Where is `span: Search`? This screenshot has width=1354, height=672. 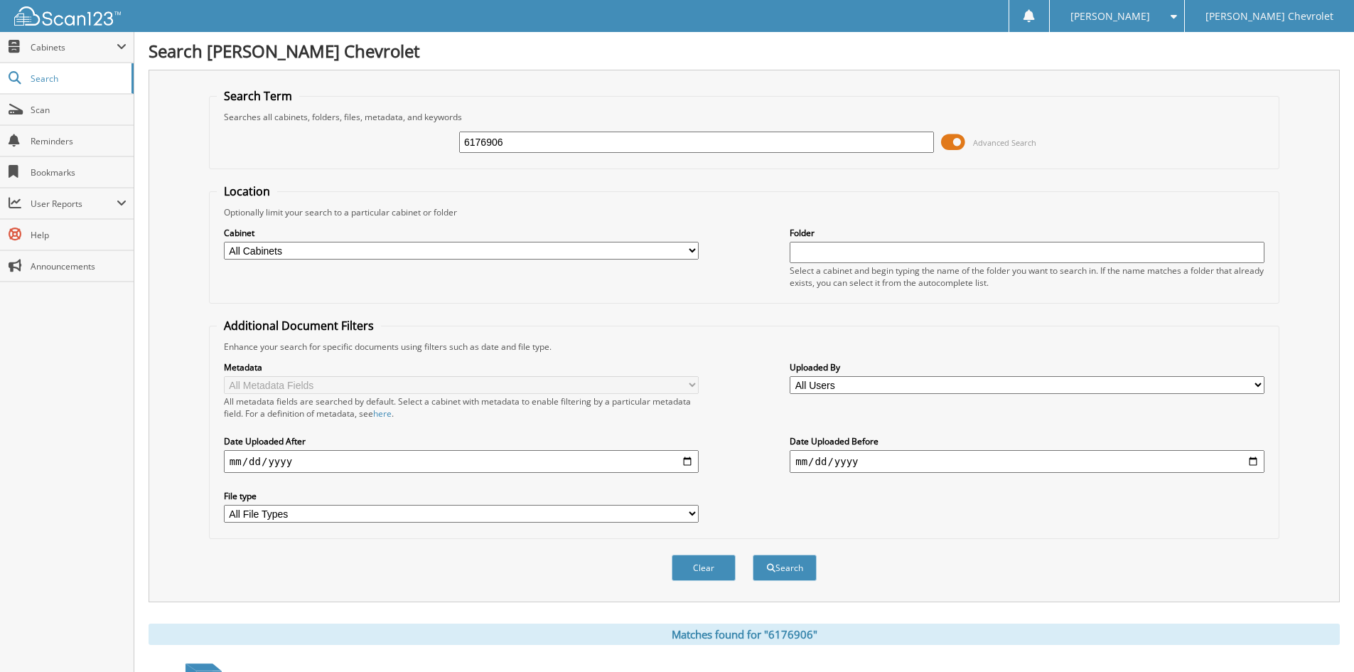 span: Search is located at coordinates (77, 78).